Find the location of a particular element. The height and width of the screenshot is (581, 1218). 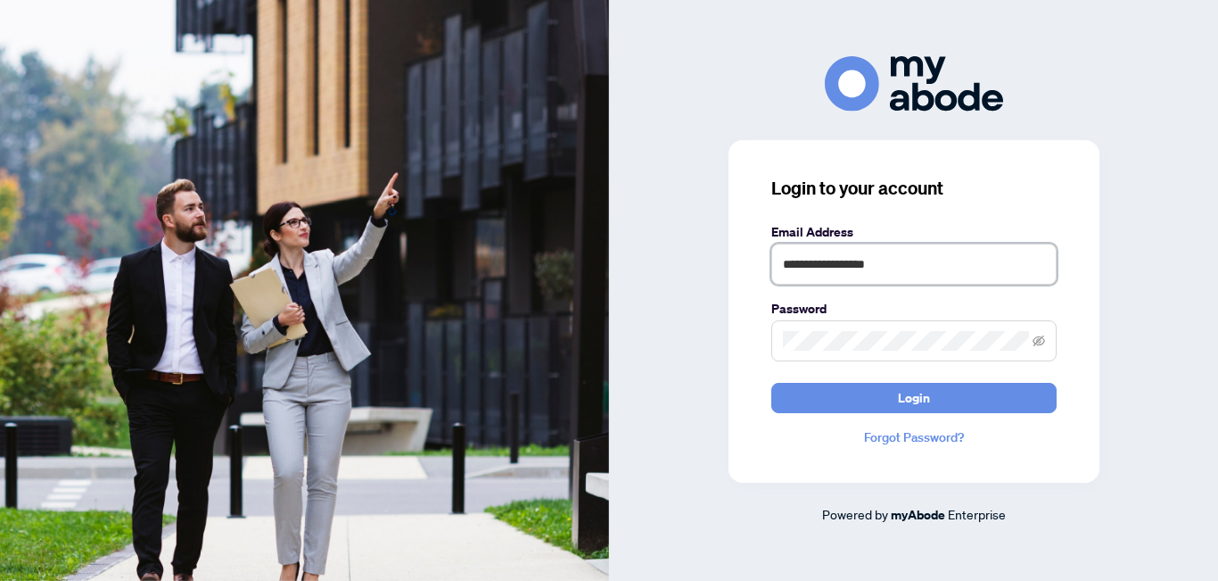

span: eye-invisible is located at coordinates (1039, 341).